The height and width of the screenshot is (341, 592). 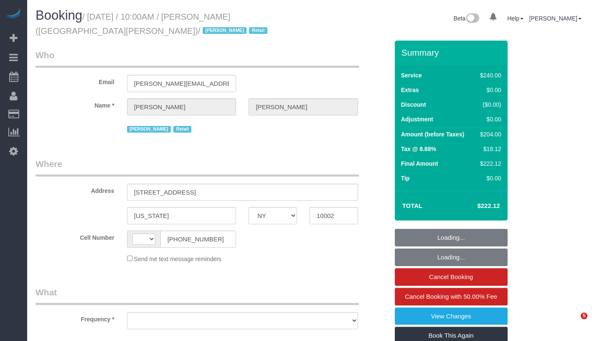 What do you see at coordinates (489, 75) in the screenshot?
I see `div: $240.00` at bounding box center [489, 75].